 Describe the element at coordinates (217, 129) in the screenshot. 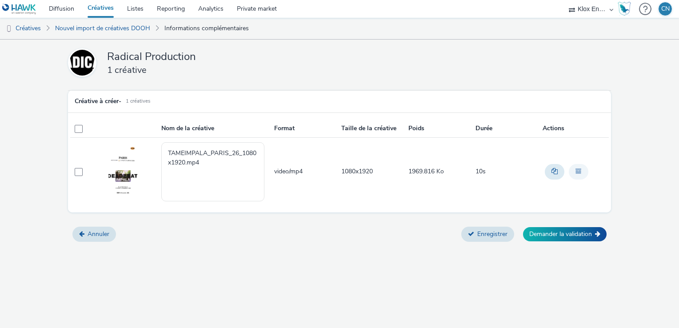

I see `th: Nom de la créative` at that location.